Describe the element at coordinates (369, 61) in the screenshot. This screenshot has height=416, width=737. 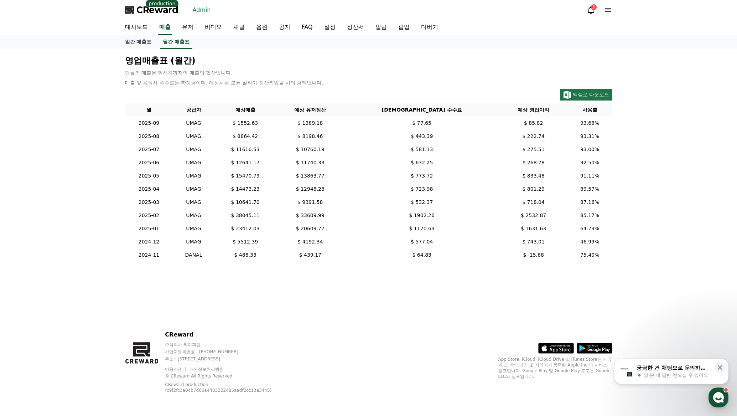
I see `p: 영업매출표 (월간)` at that location.